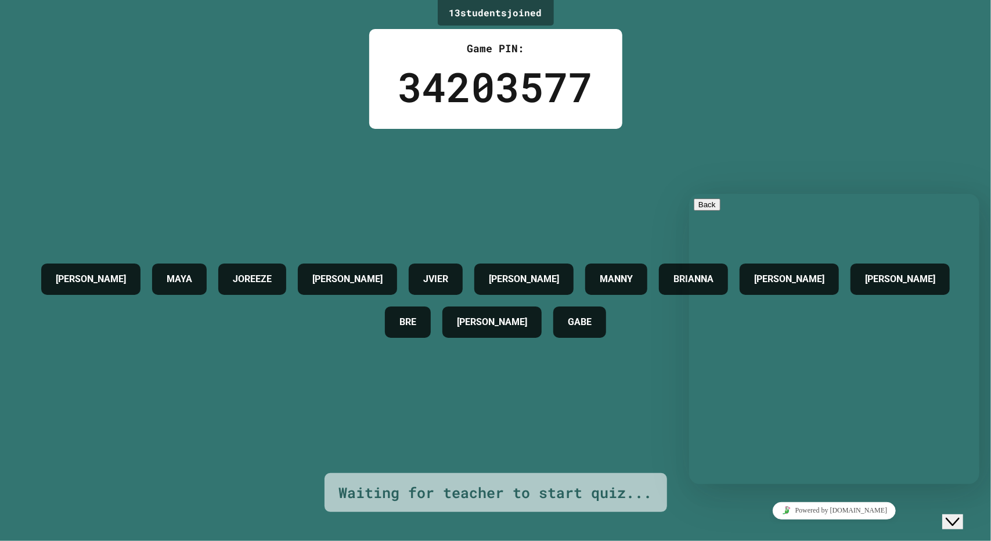  I want to click on div: 34203577, so click(496, 86).